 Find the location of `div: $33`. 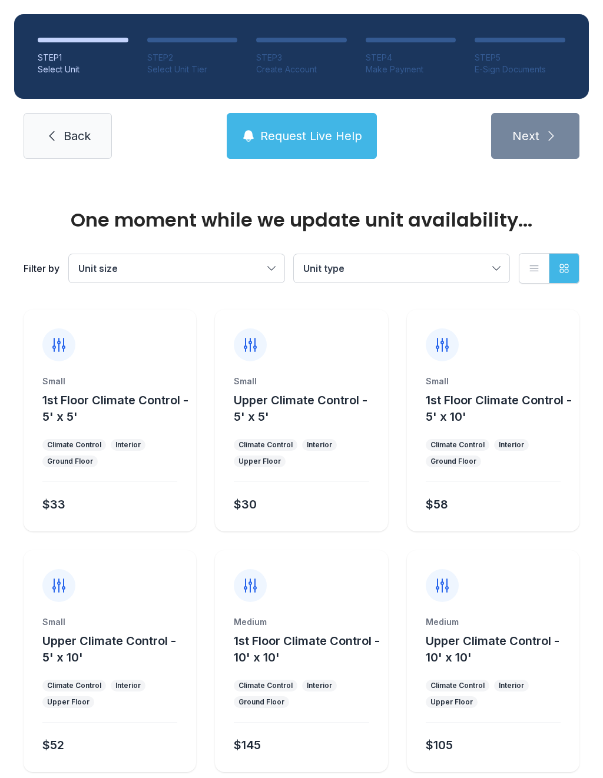

div: $33 is located at coordinates (54, 504).